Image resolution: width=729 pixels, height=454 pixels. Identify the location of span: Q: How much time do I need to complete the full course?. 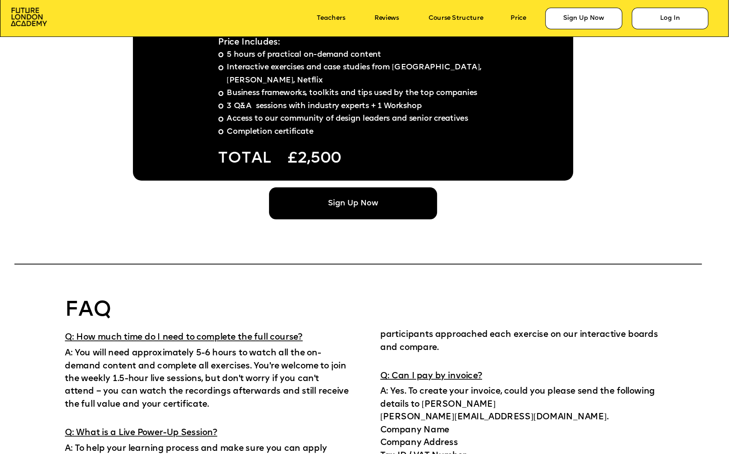
(184, 337).